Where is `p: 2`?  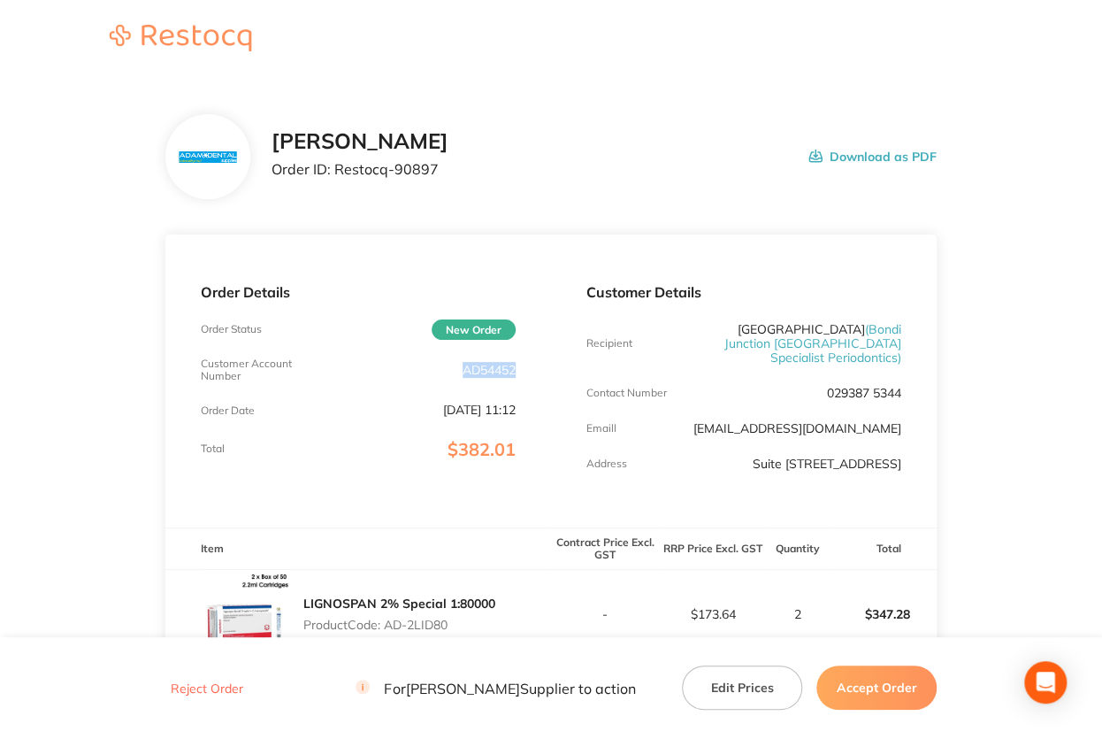 p: 2 is located at coordinates (798, 614).